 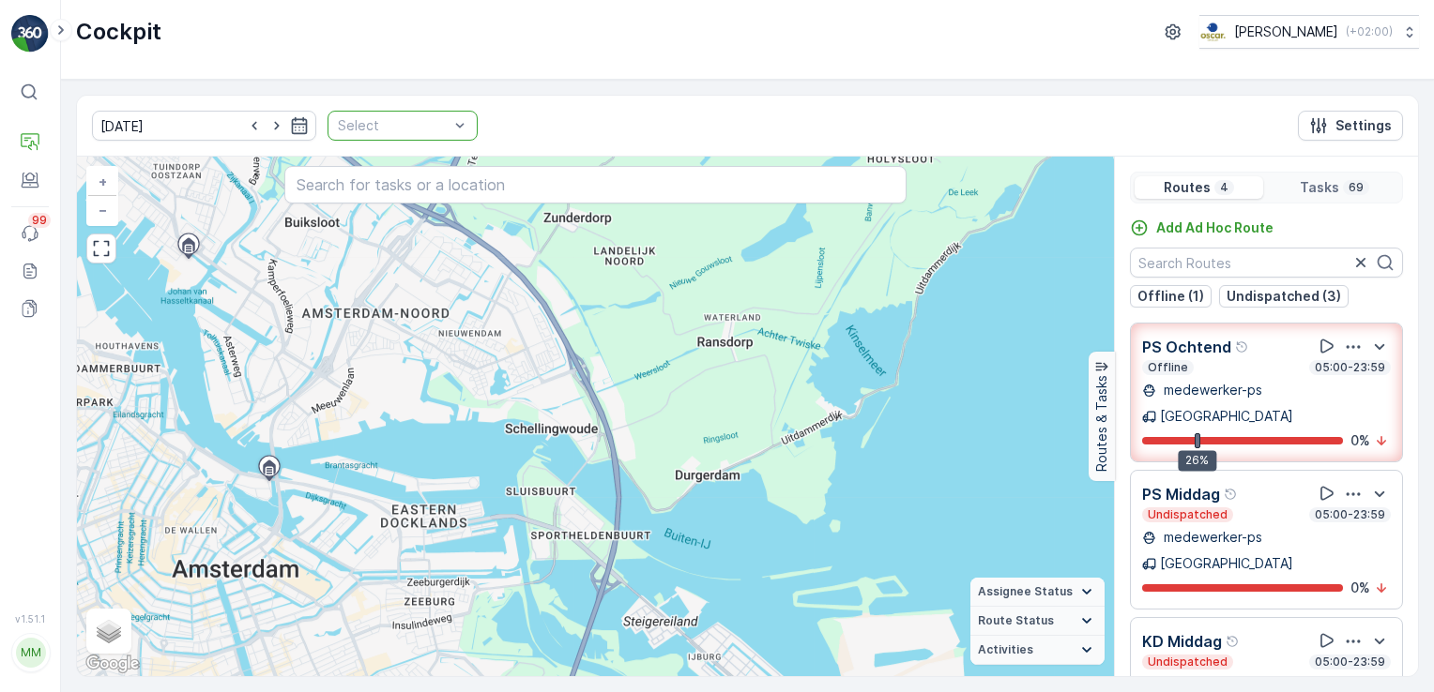 What do you see at coordinates (1180, 494) in the screenshot?
I see `p: PS Middag` at bounding box center [1180, 494].